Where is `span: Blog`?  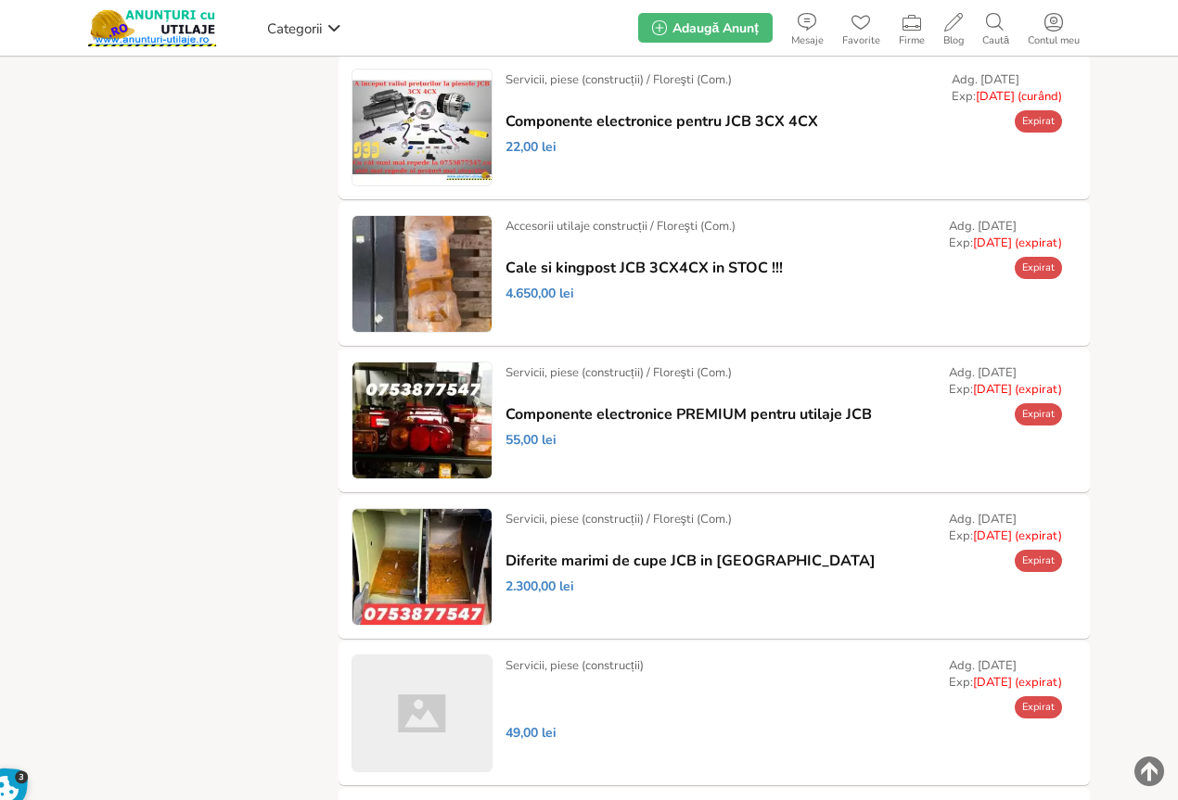
span: Blog is located at coordinates (953, 41).